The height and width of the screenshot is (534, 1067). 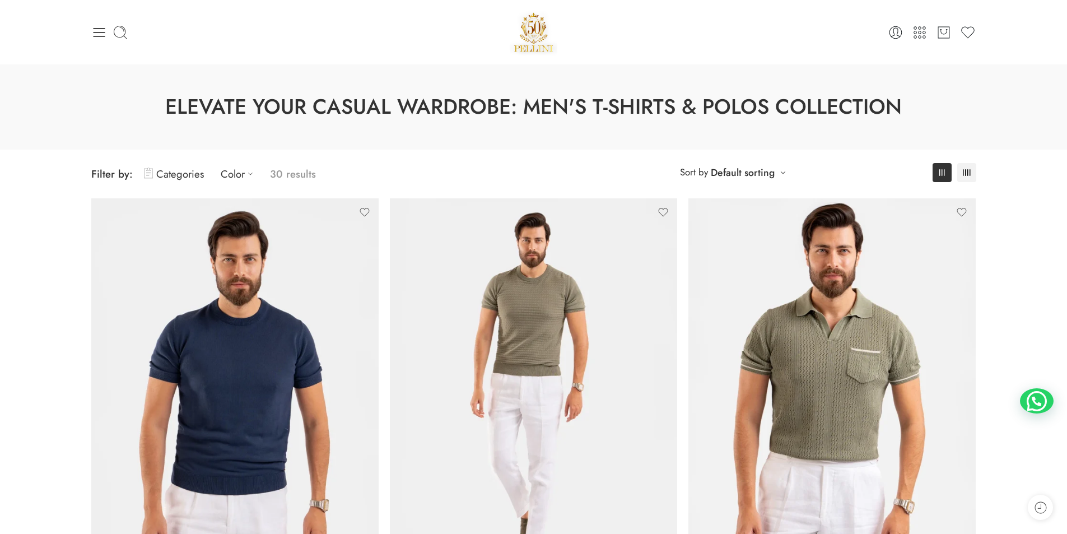 What do you see at coordinates (743, 173) in the screenshot?
I see `a: Default sorting` at bounding box center [743, 173].